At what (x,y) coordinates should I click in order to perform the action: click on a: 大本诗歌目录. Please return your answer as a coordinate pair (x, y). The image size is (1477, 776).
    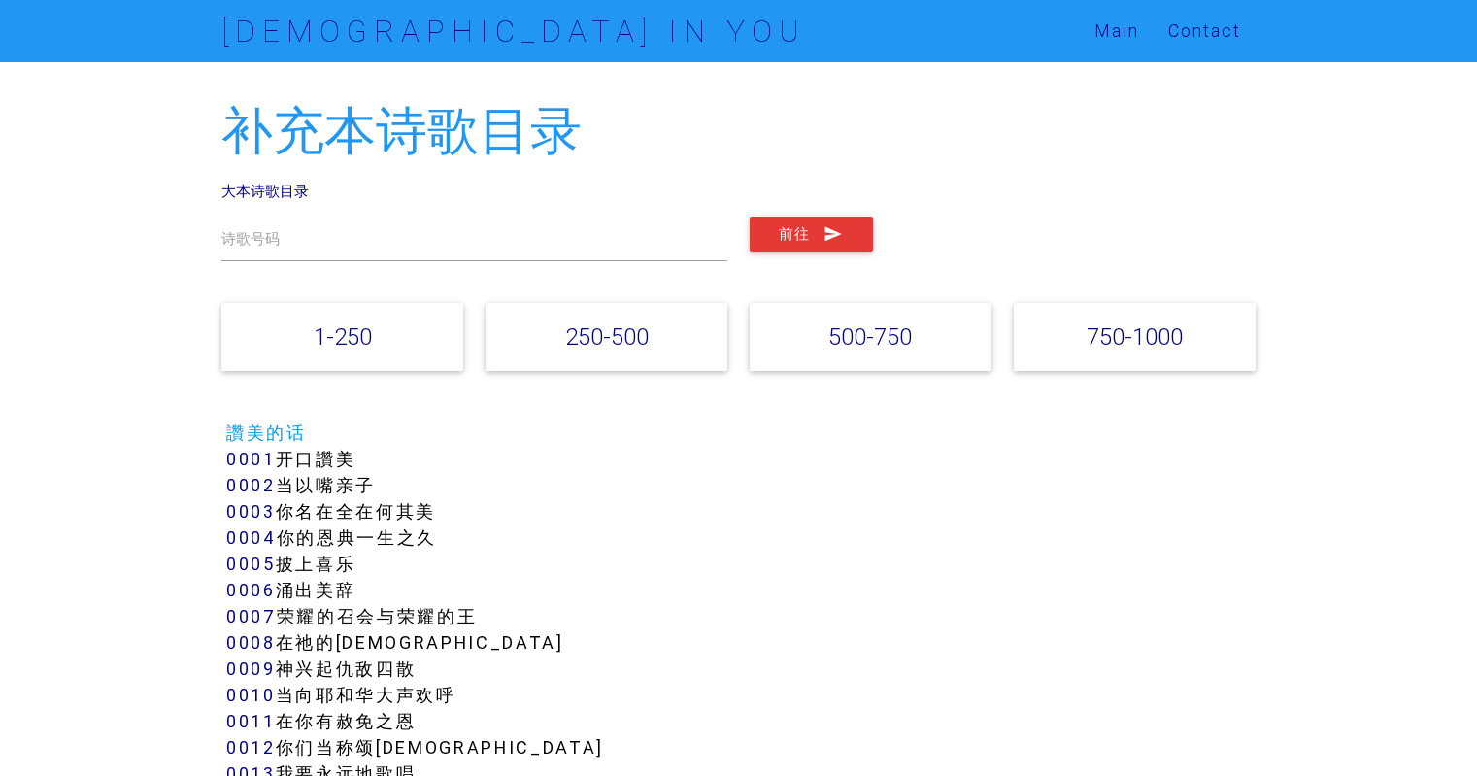
    Looking at the image, I should click on (265, 190).